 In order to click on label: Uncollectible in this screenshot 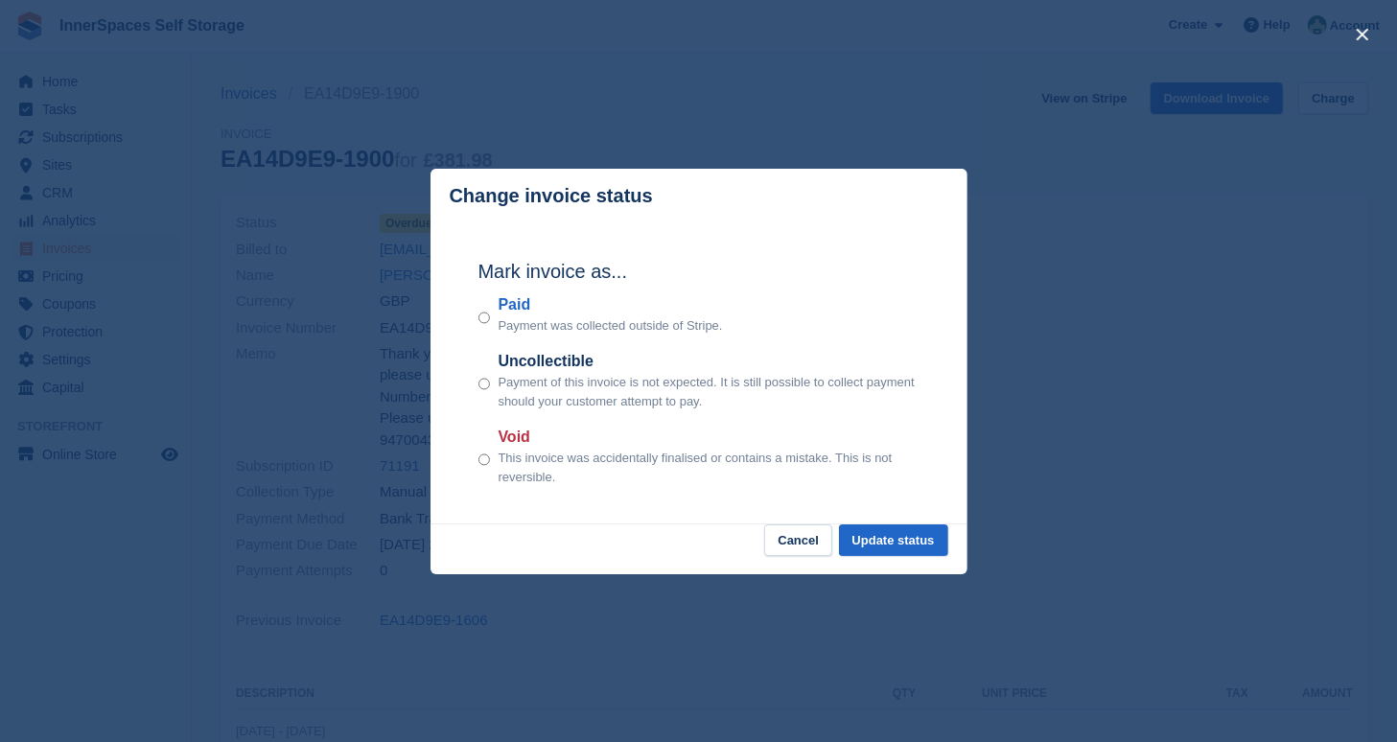, I will do `click(707, 361)`.